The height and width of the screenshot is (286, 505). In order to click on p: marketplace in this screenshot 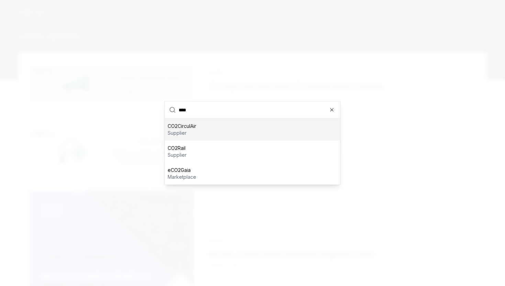, I will do `click(182, 177)`.